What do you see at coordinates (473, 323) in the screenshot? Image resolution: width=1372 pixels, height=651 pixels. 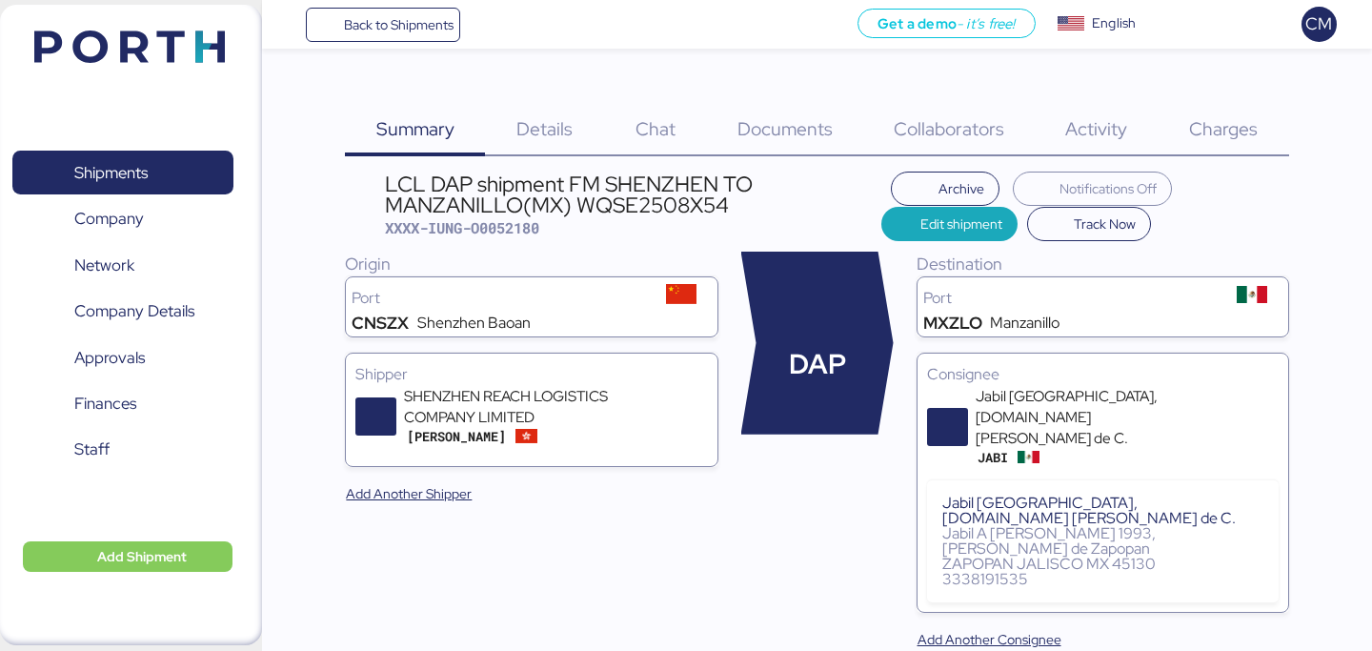 I see `div: Shenzhen Baoan` at bounding box center [473, 323].